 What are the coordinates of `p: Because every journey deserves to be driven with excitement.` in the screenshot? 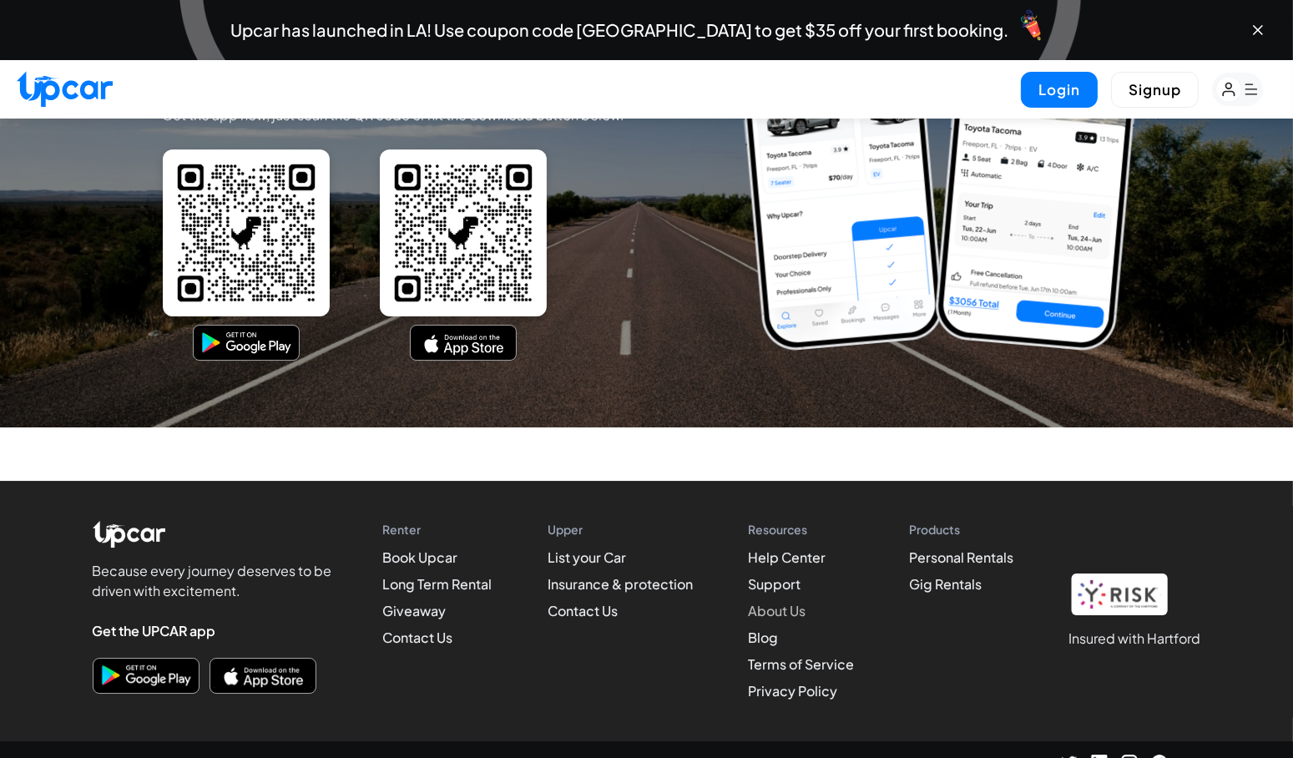 It's located at (218, 581).